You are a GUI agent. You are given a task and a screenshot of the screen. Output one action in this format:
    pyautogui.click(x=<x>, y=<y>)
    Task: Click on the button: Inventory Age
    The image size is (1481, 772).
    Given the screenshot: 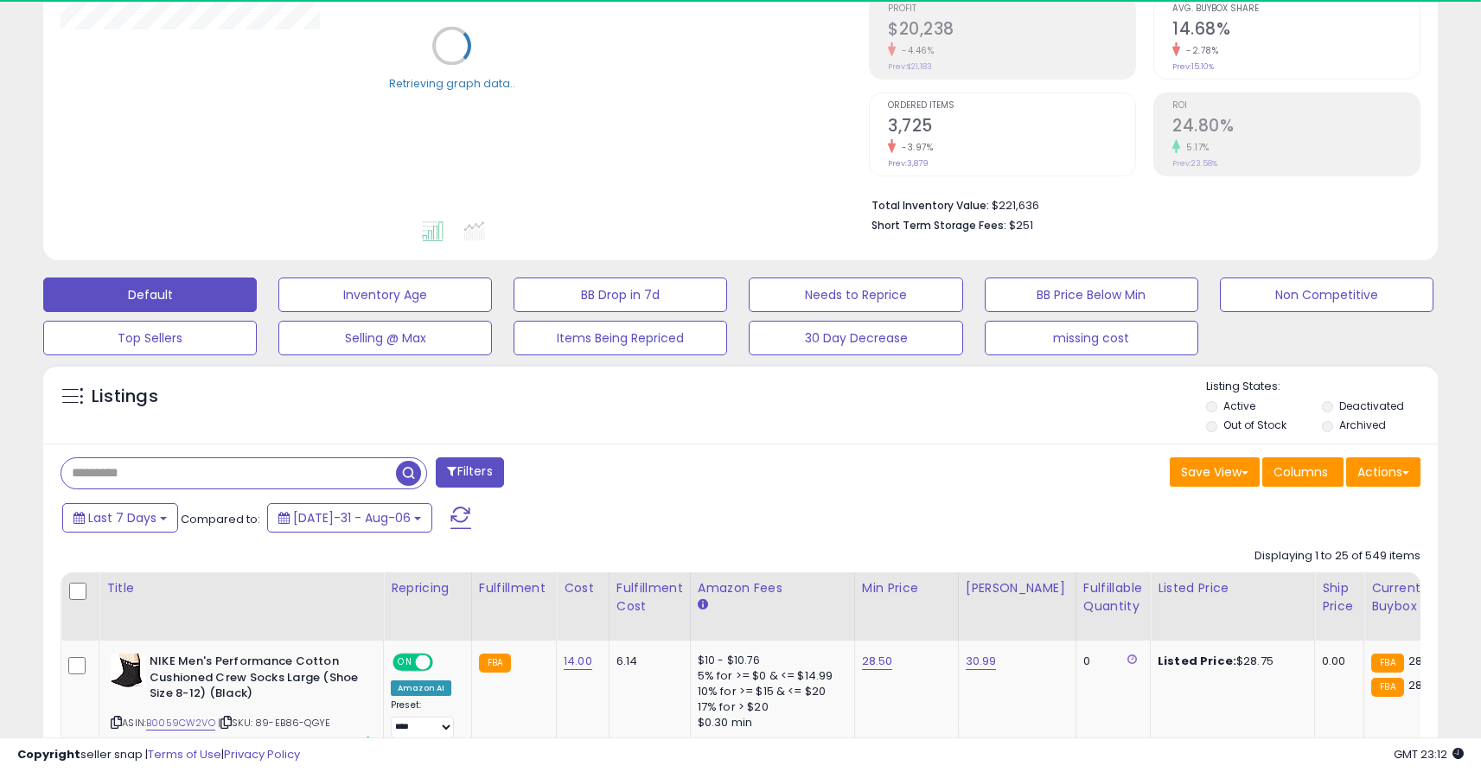 What is the action you would take?
    pyautogui.click(x=385, y=295)
    